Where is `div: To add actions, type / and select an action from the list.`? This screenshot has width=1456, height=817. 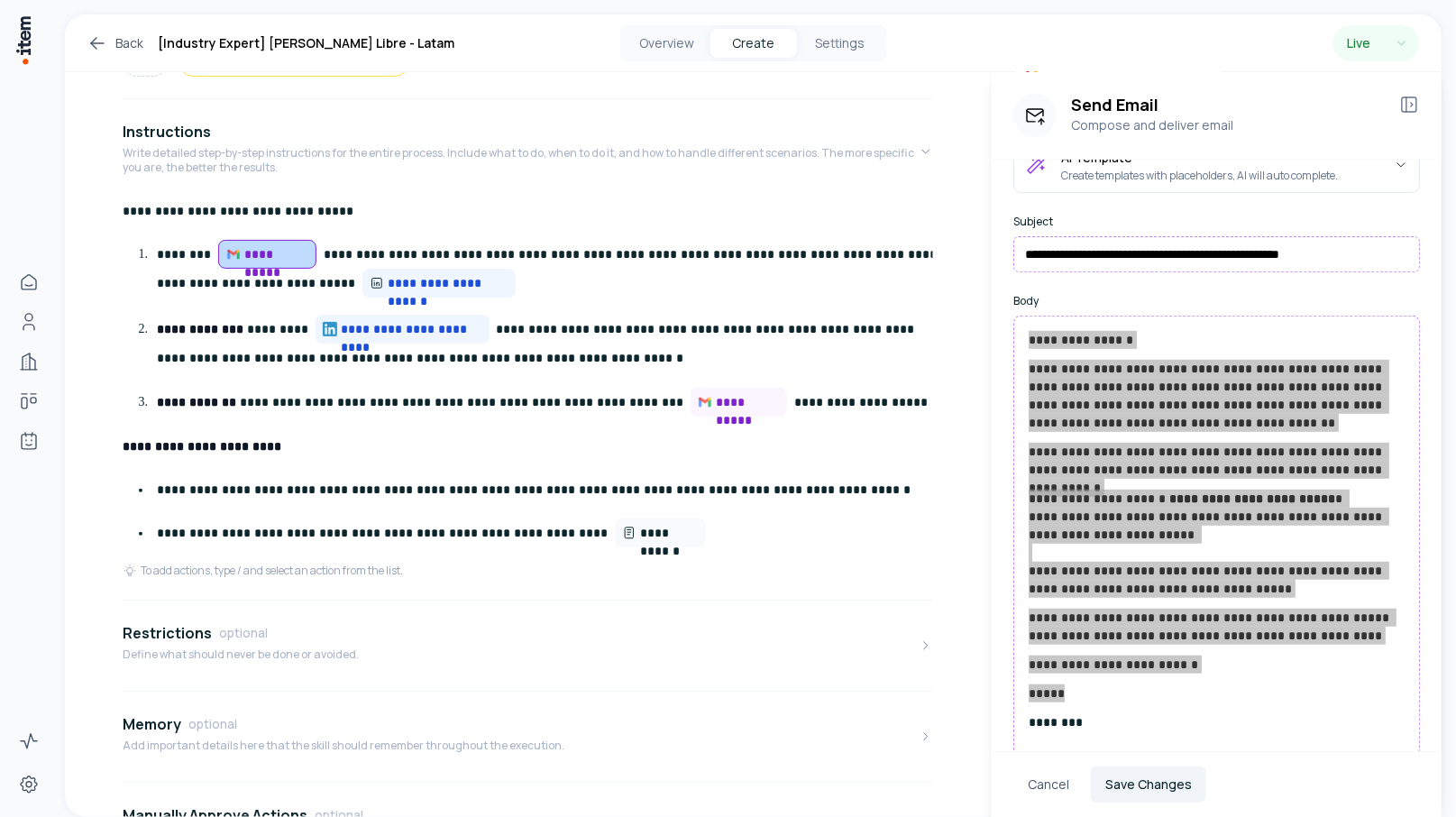 div: To add actions, type / and select an action from the list. is located at coordinates (262, 571).